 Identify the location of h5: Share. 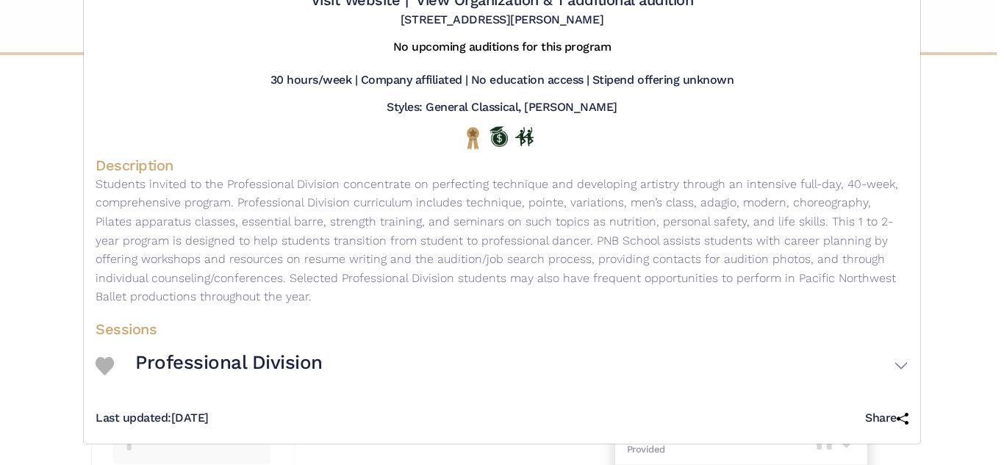
(886, 418).